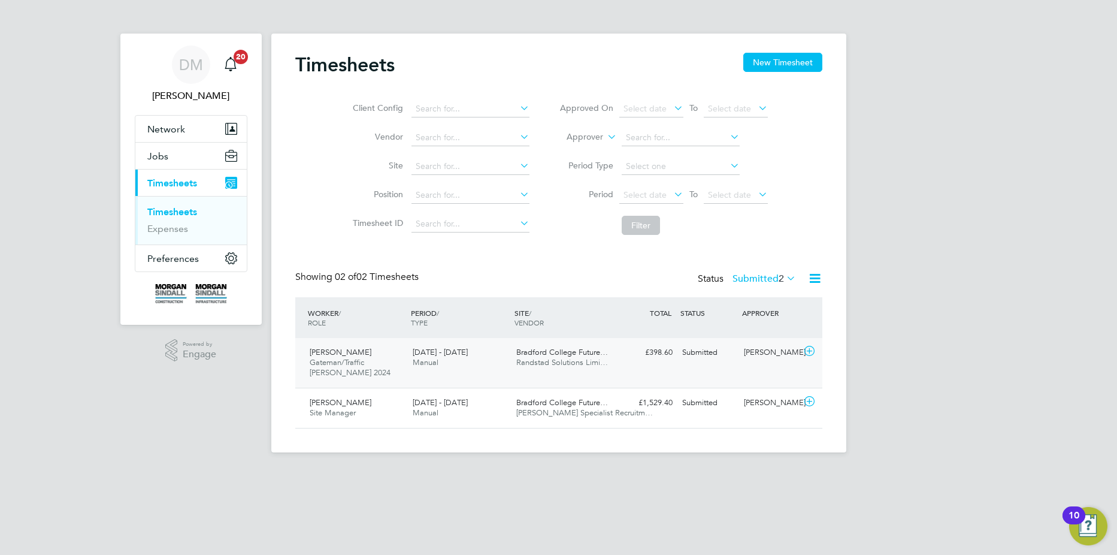  What do you see at coordinates (641, 225) in the screenshot?
I see `button: Filter` at bounding box center [641, 225].